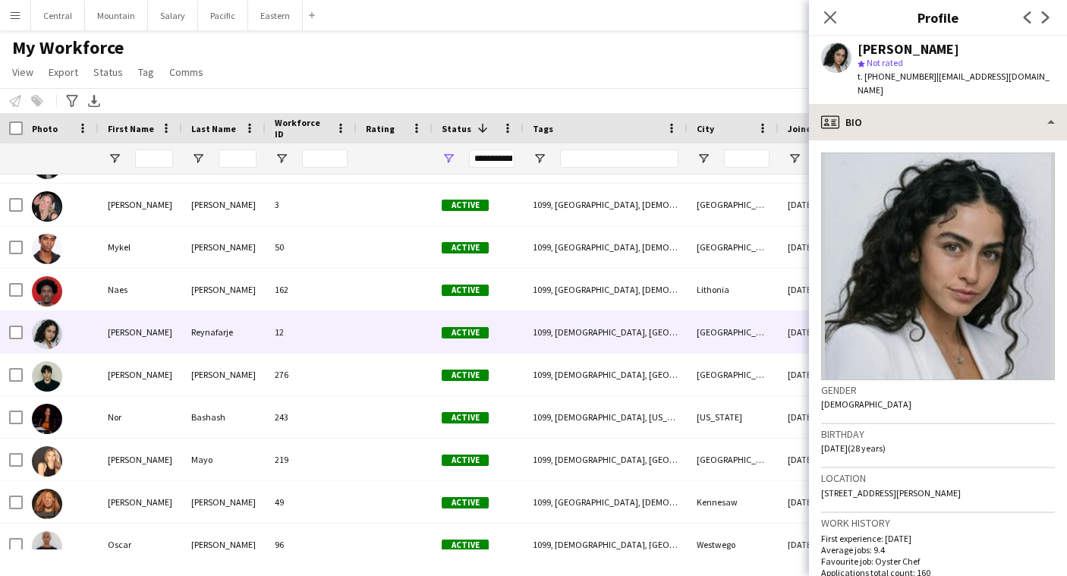 The height and width of the screenshot is (576, 1067). What do you see at coordinates (938, 478) in the screenshot?
I see `h3: Location` at bounding box center [938, 478].